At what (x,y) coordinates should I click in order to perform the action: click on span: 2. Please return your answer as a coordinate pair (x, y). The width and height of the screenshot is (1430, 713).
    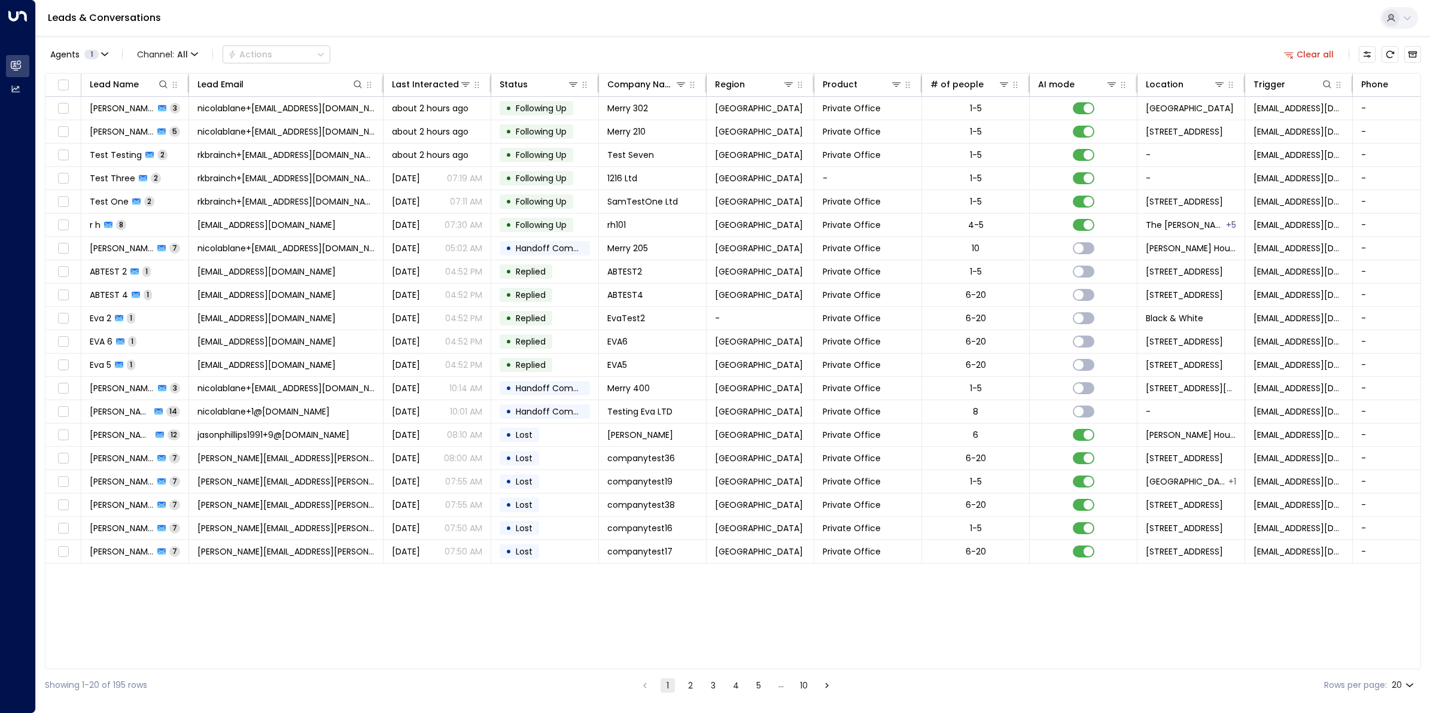
    Looking at the image, I should click on (156, 178).